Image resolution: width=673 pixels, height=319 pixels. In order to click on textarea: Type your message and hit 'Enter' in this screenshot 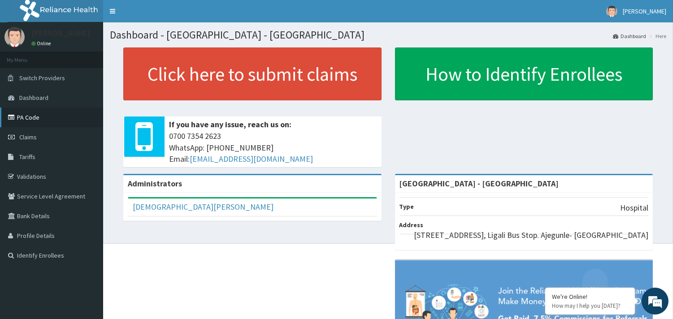, I will do `click(87, 234)`.